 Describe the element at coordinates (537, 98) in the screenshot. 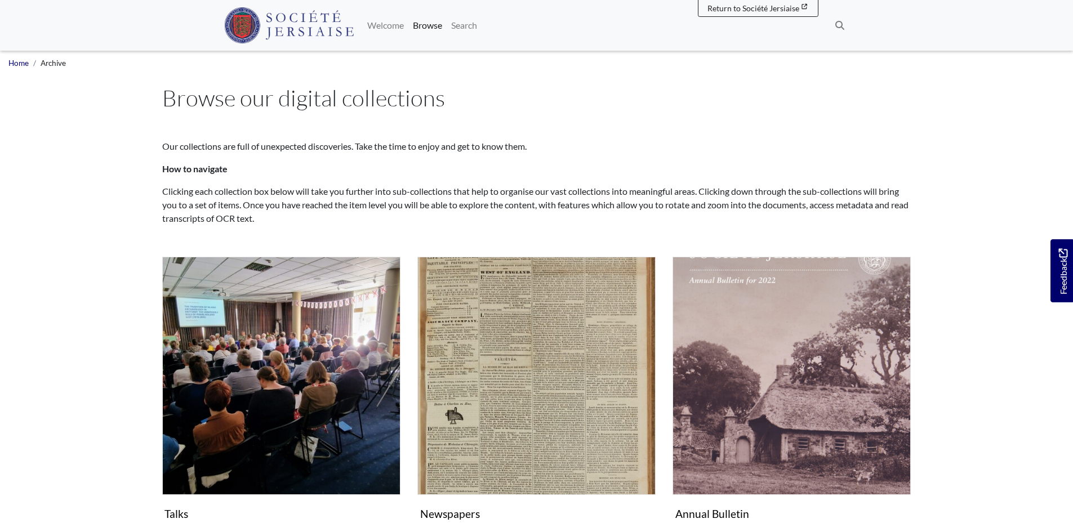

I see `h1: Browse our digital collections` at that location.